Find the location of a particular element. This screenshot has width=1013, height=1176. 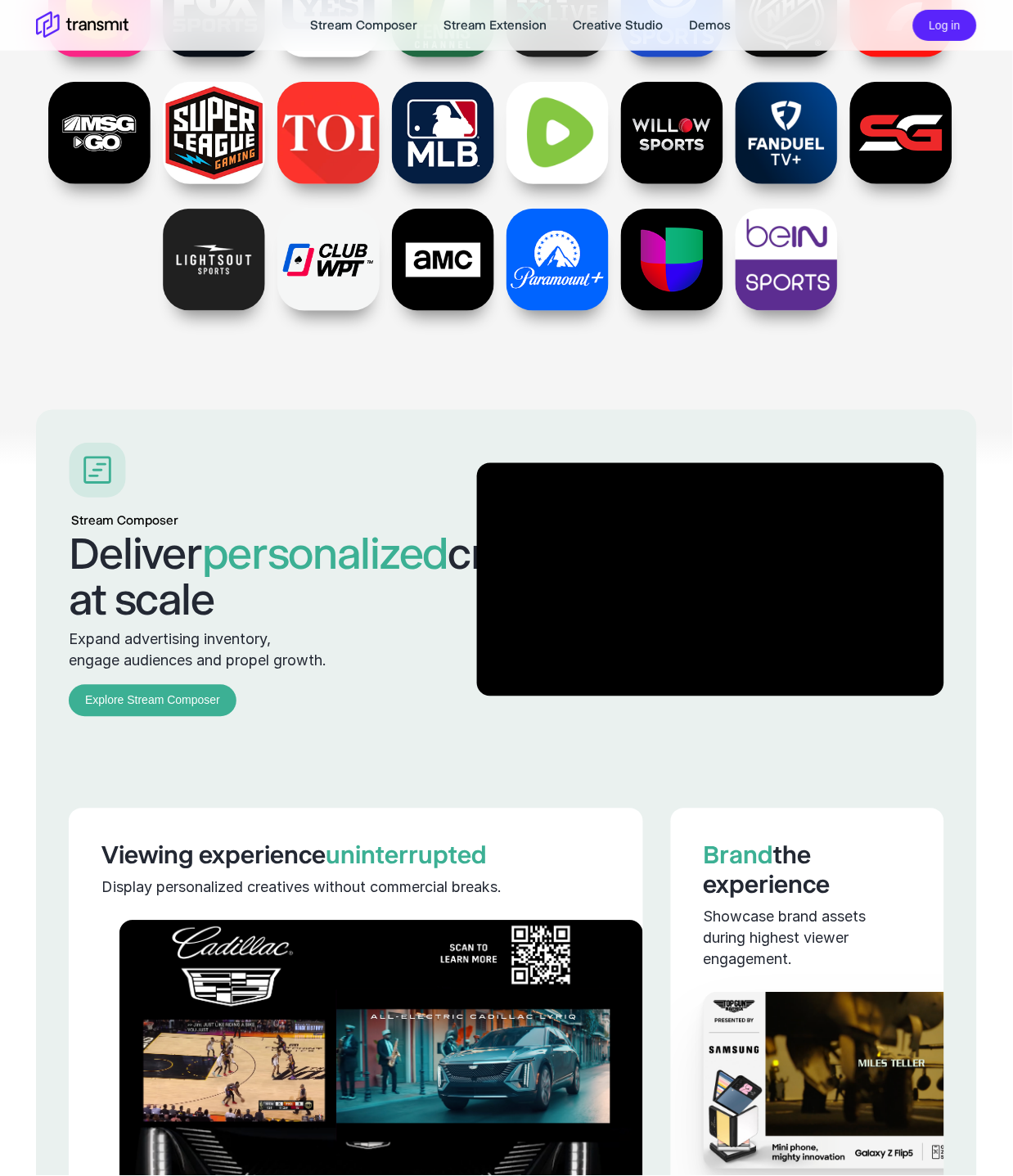

h2: Deliver creatives at scale is located at coordinates (246, 577).